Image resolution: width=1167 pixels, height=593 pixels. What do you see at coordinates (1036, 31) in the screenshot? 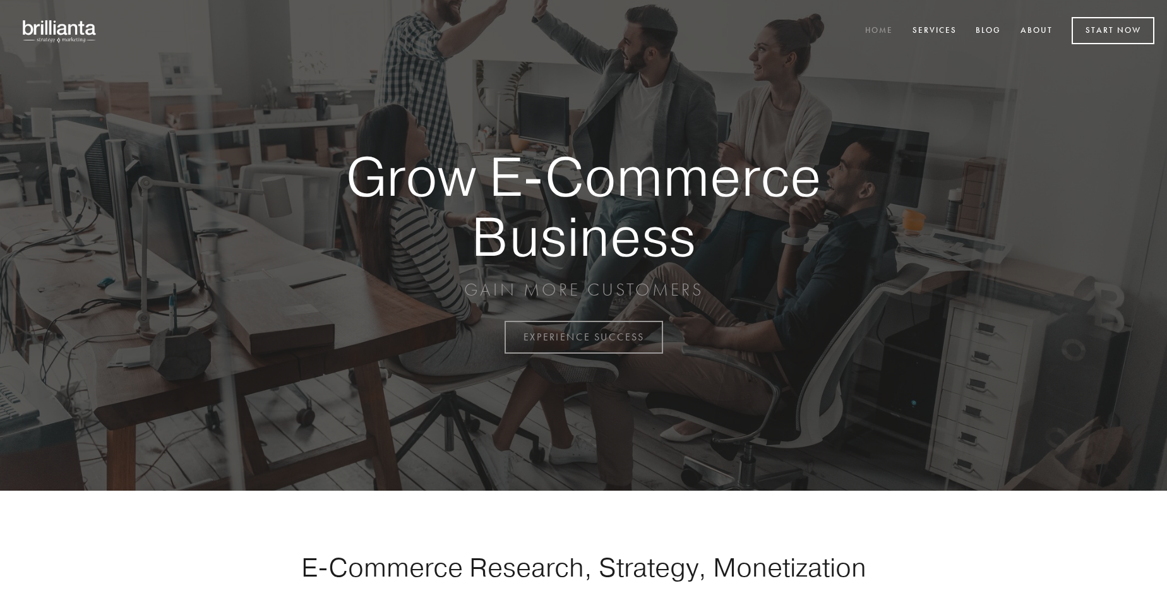
I see `a: About` at bounding box center [1036, 31].